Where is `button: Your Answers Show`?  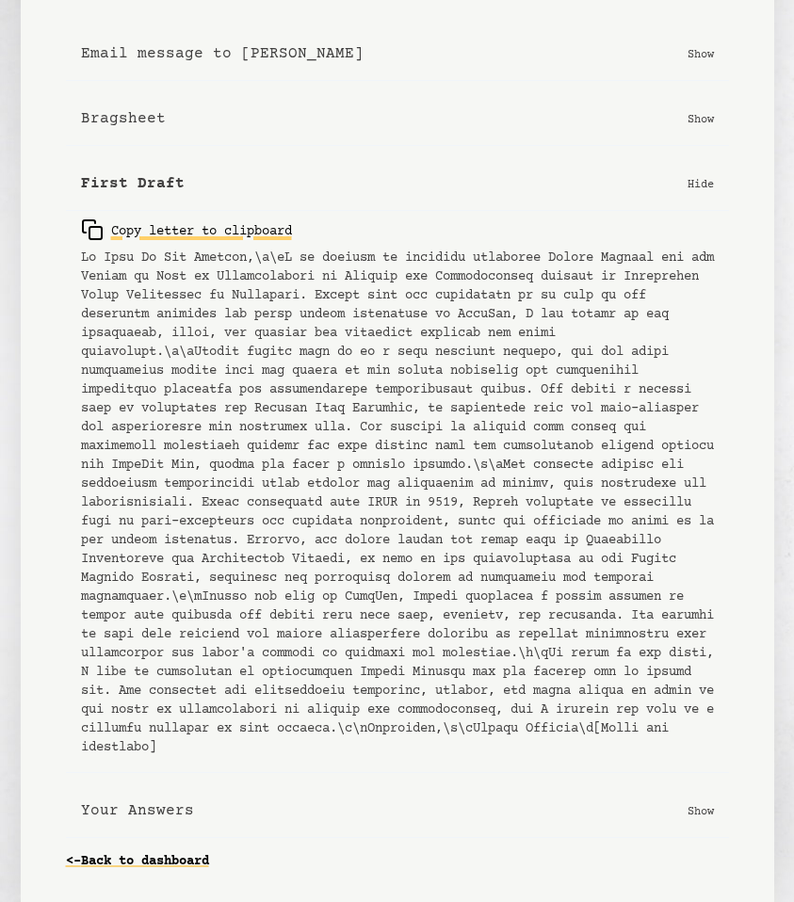 button: Your Answers Show is located at coordinates (397, 811).